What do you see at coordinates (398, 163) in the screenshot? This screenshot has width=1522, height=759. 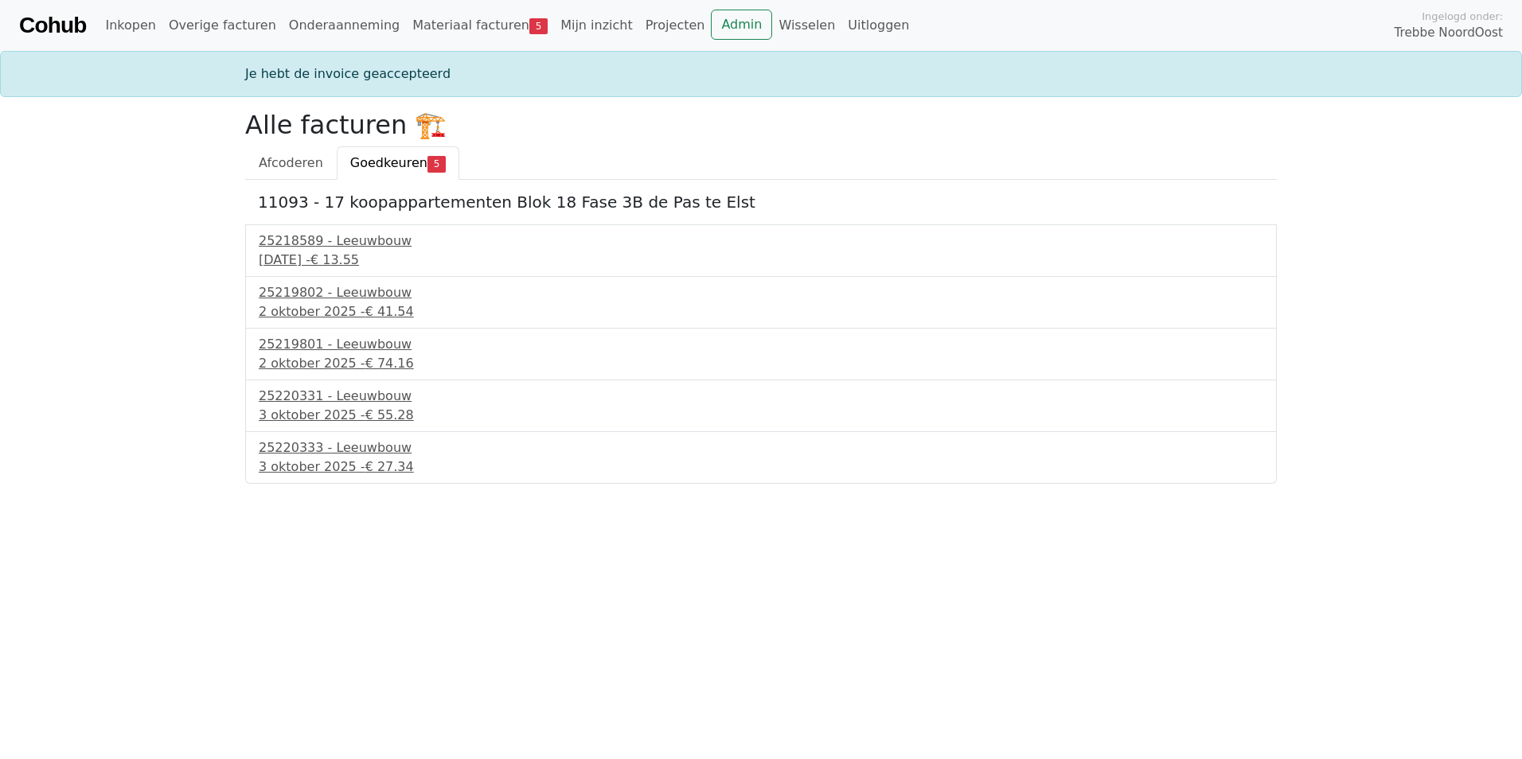 I see `a: Goedkeuren5` at bounding box center [398, 163].